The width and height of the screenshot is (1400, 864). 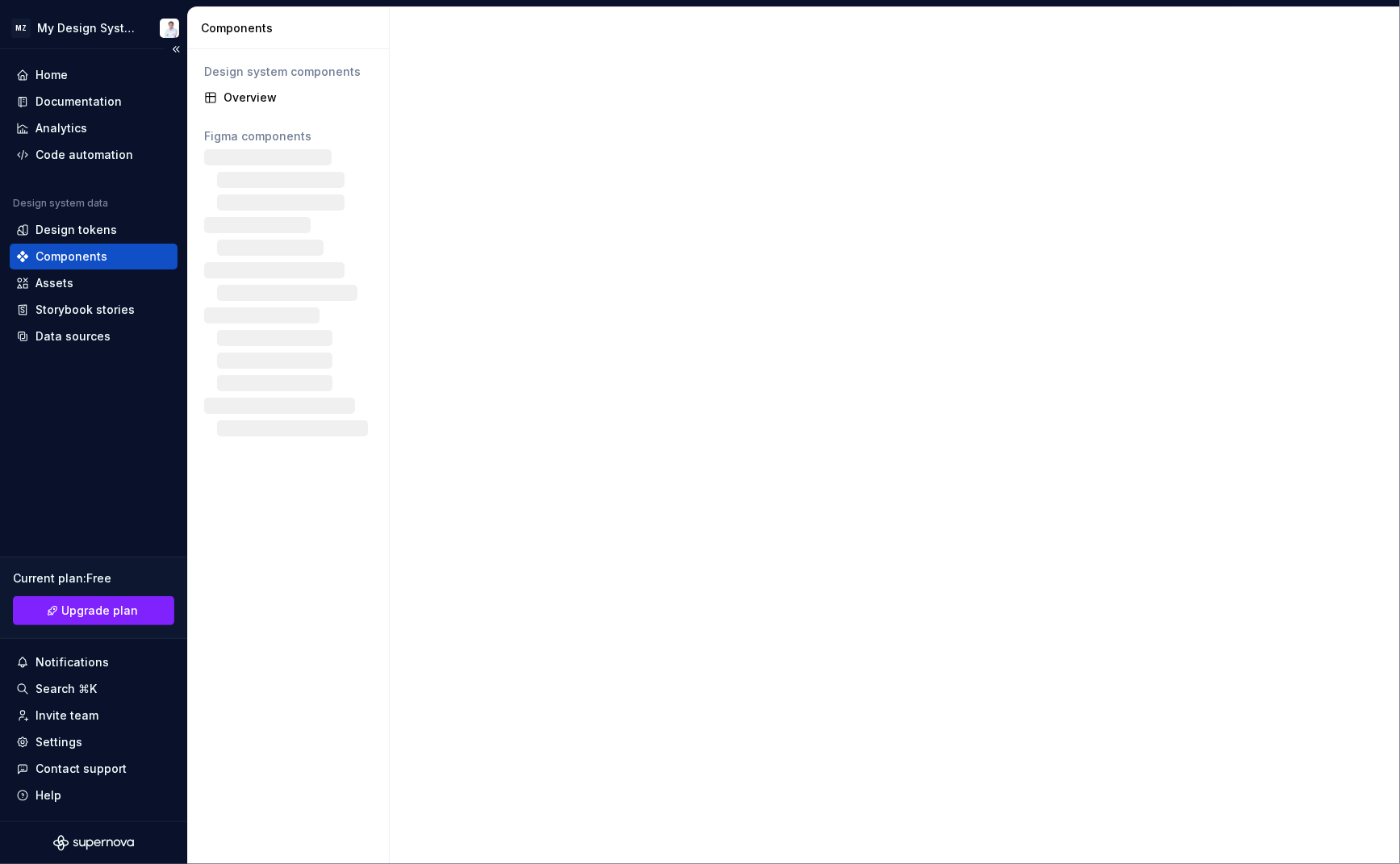 What do you see at coordinates (94, 155) in the screenshot?
I see `a: Code automation` at bounding box center [94, 155].